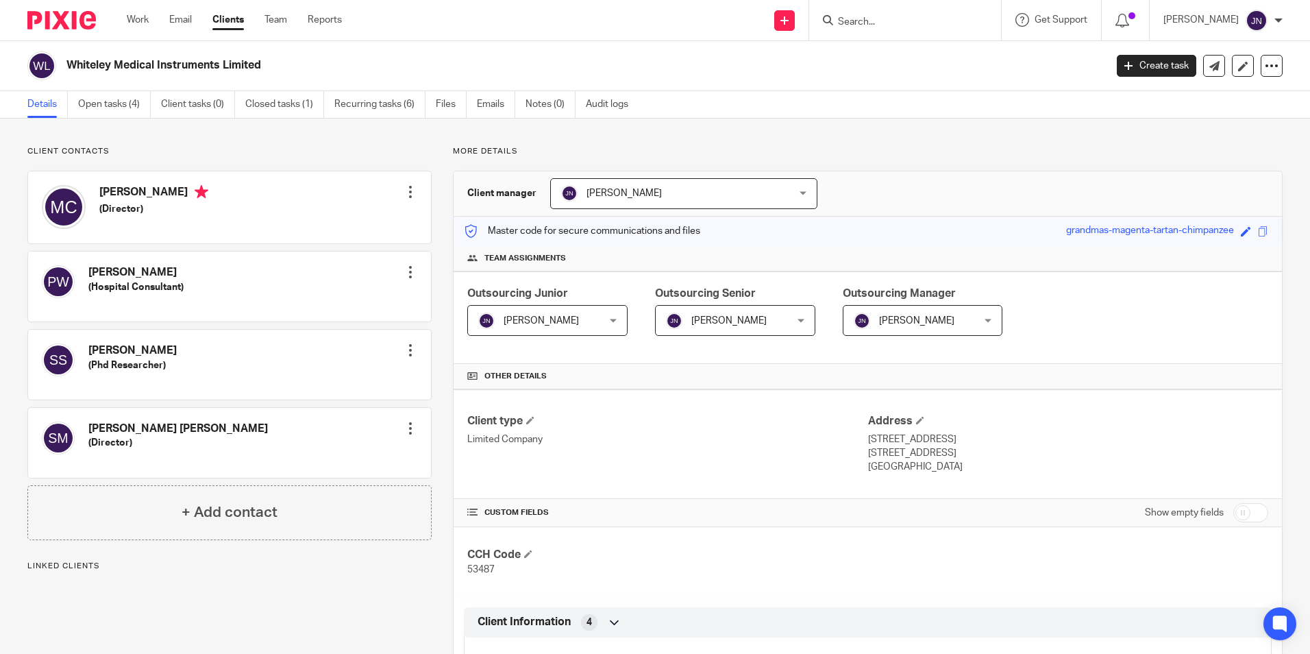 Image resolution: width=1310 pixels, height=654 pixels. What do you see at coordinates (114, 104) in the screenshot?
I see `a: Open tasks (4)` at bounding box center [114, 104].